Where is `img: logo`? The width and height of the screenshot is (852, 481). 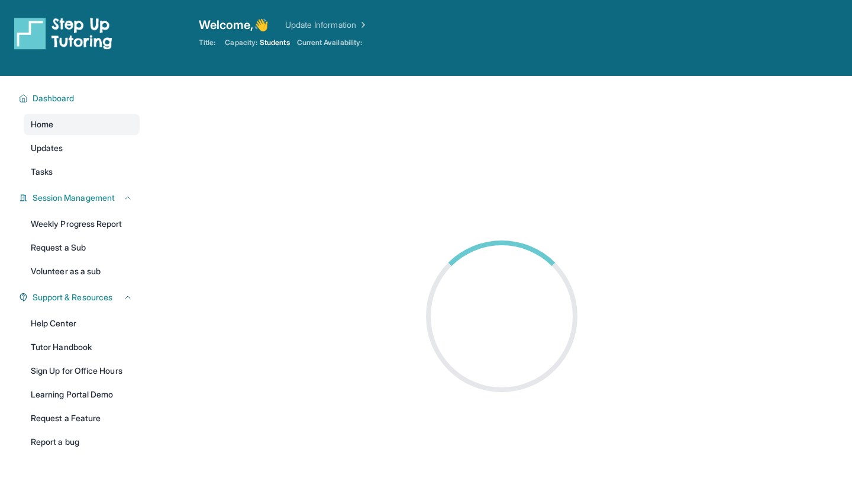 img: logo is located at coordinates (63, 33).